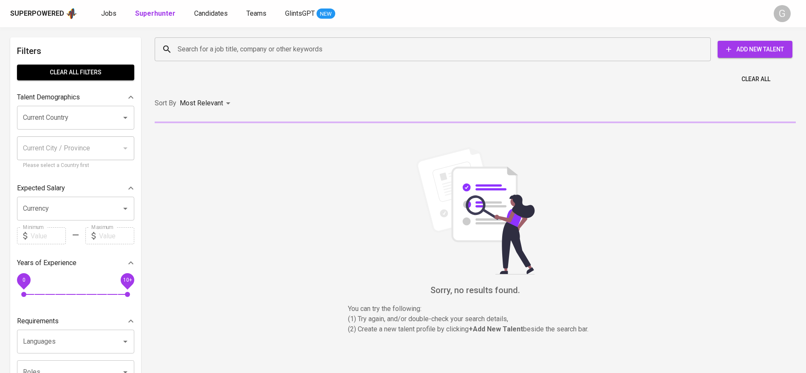 This screenshot has height=373, width=806. Describe the element at coordinates (47, 263) in the screenshot. I see `p: Years of Experience` at that location.